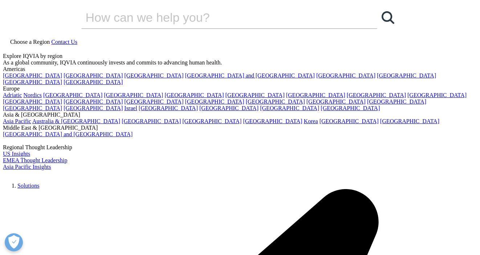 This screenshot has width=480, height=255. What do you see at coordinates (131, 108) in the screenshot?
I see `a: Israel` at bounding box center [131, 108].